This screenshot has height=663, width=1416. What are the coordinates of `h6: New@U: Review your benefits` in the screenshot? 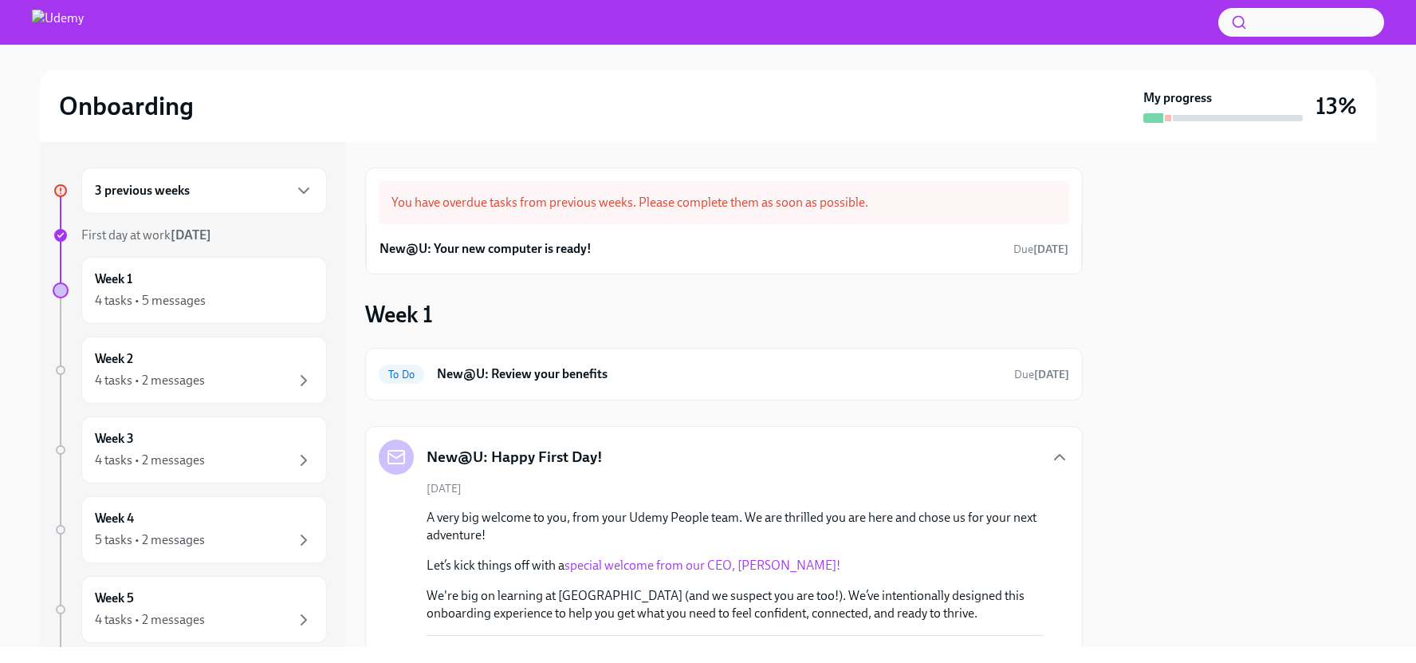 It's located at (719, 374).